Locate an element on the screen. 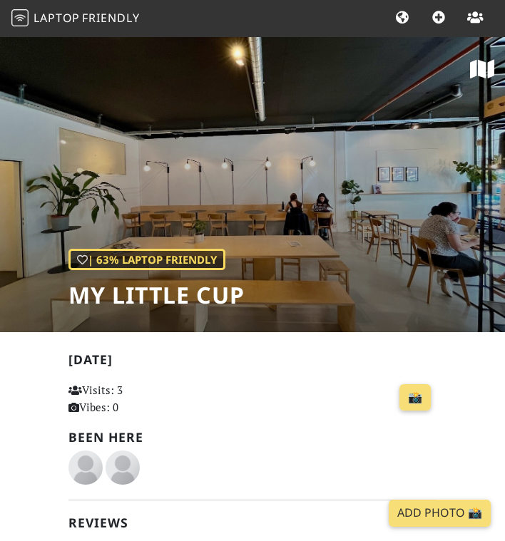 The image size is (505, 541). a: LaptopFriendly LaptopFriendly is located at coordinates (76, 19).